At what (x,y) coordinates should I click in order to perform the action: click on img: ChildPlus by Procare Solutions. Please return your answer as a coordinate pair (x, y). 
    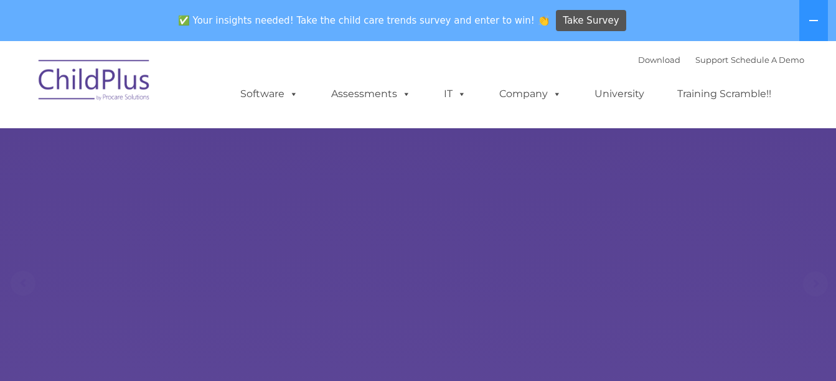
    Looking at the image, I should click on (95, 82).